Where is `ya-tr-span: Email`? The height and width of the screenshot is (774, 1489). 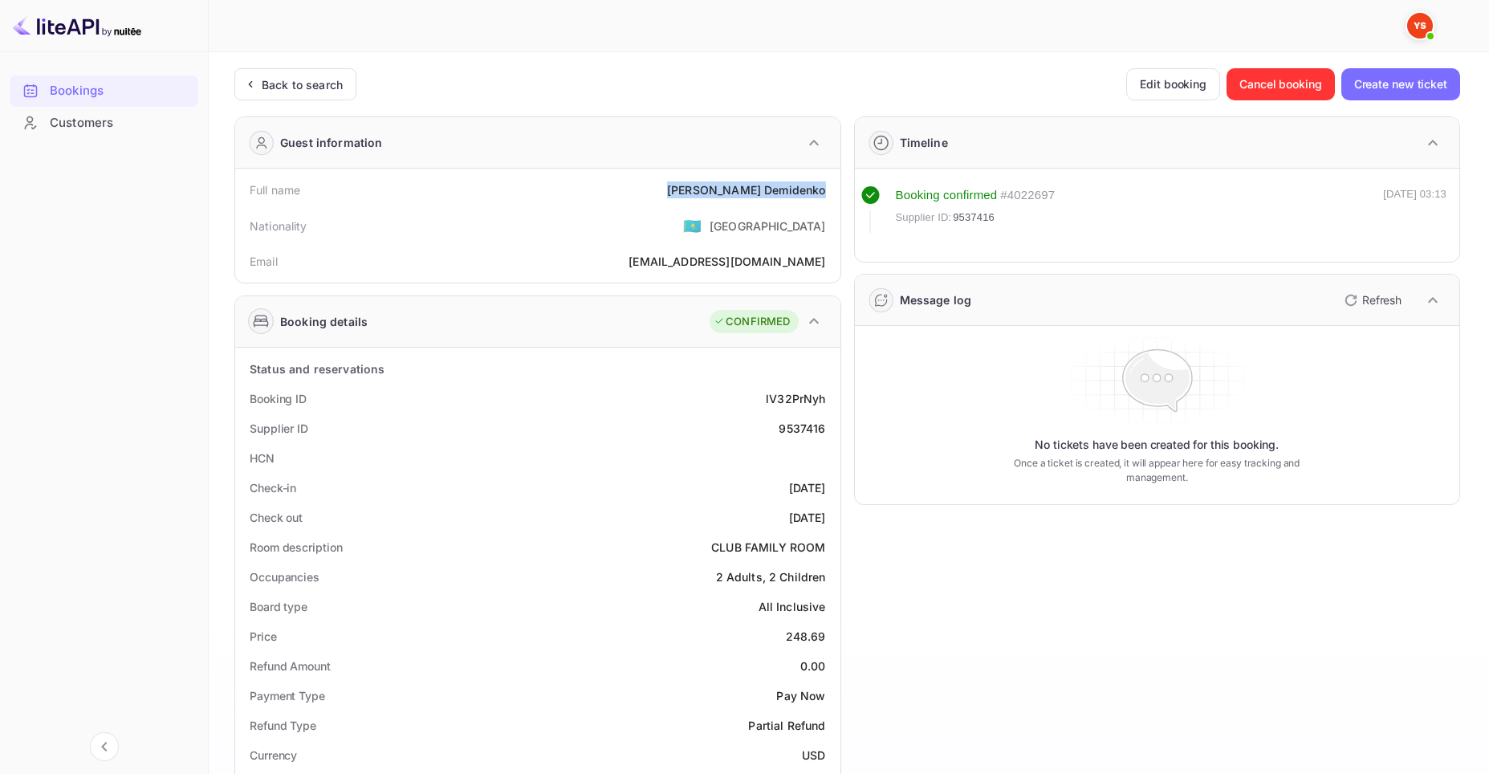 ya-tr-span: Email is located at coordinates (263, 261).